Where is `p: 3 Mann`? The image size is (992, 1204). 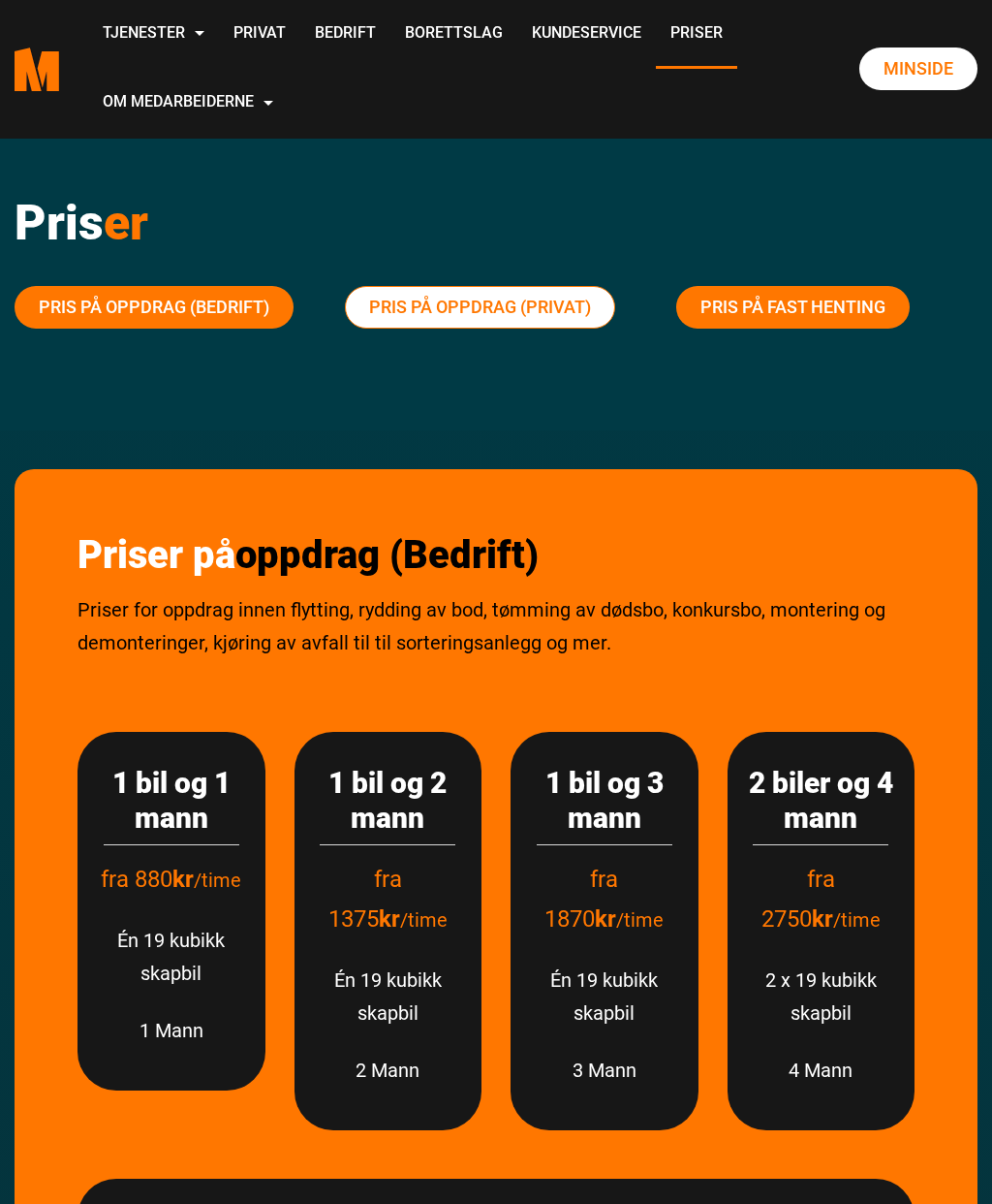
p: 3 Mann is located at coordinates (604, 1070).